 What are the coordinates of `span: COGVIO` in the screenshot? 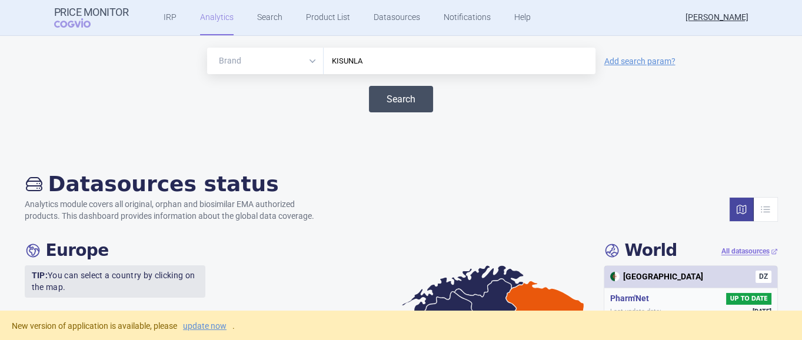 It's located at (81, 23).